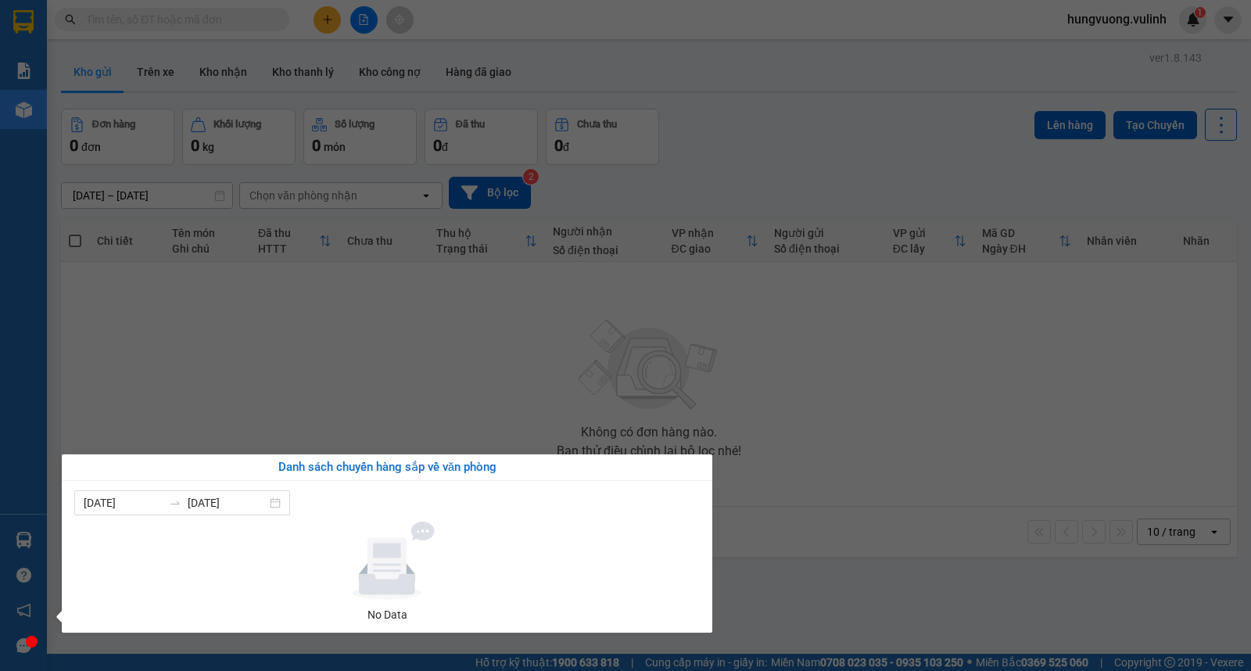 This screenshot has width=1251, height=671. Describe the element at coordinates (175, 503) in the screenshot. I see `span: swap-right` at that location.